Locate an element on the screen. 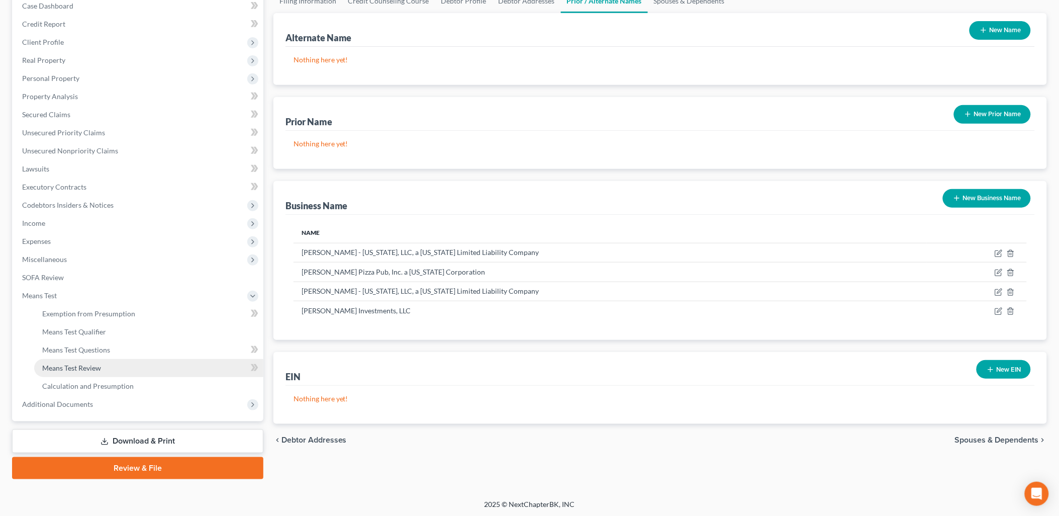 The image size is (1059, 516). a: Executory Contracts is located at coordinates (139, 187).